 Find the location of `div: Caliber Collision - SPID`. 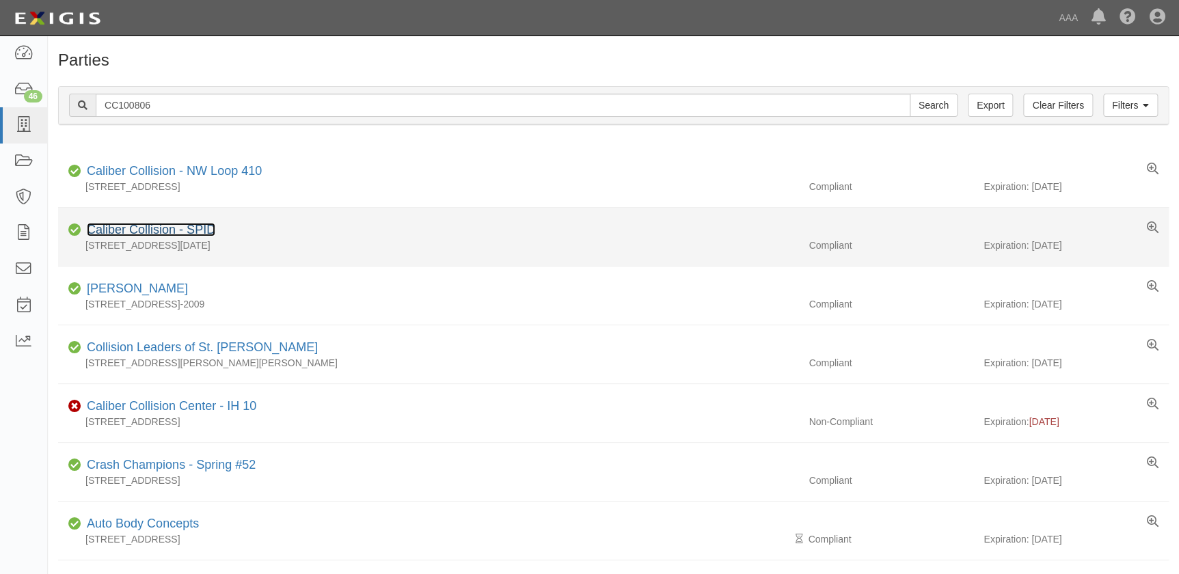

div: Caliber Collision - SPID is located at coordinates (148, 230).